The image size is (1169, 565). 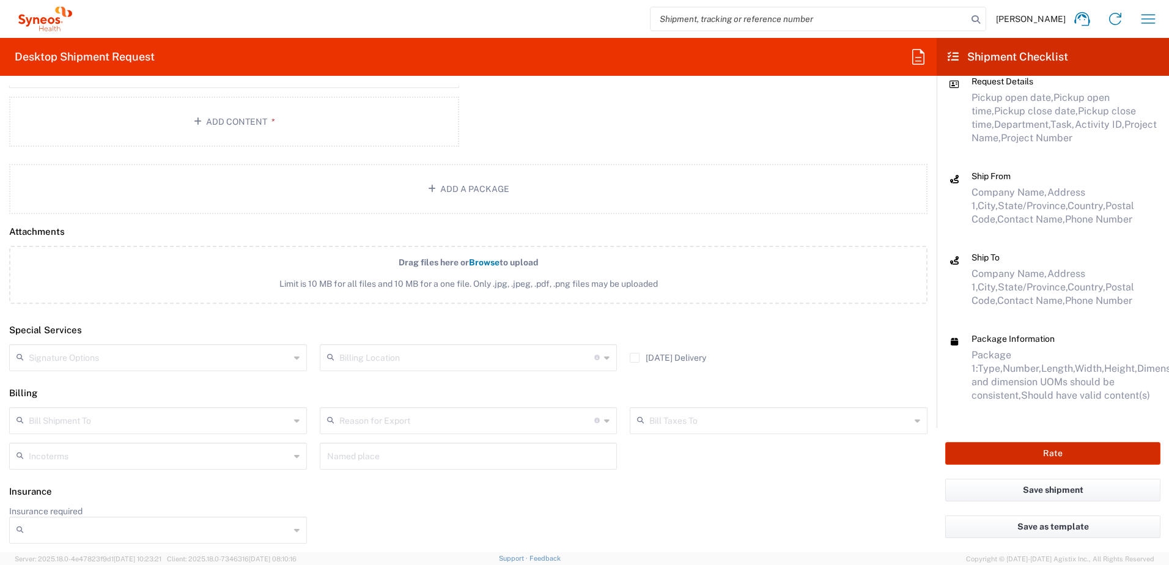 What do you see at coordinates (468, 284) in the screenshot?
I see `span: Limit is 10 MB for all files and 10 MB for a one file. Only .jpg, .jpeg, .pdf, .png files may be ...` at bounding box center [468, 284].